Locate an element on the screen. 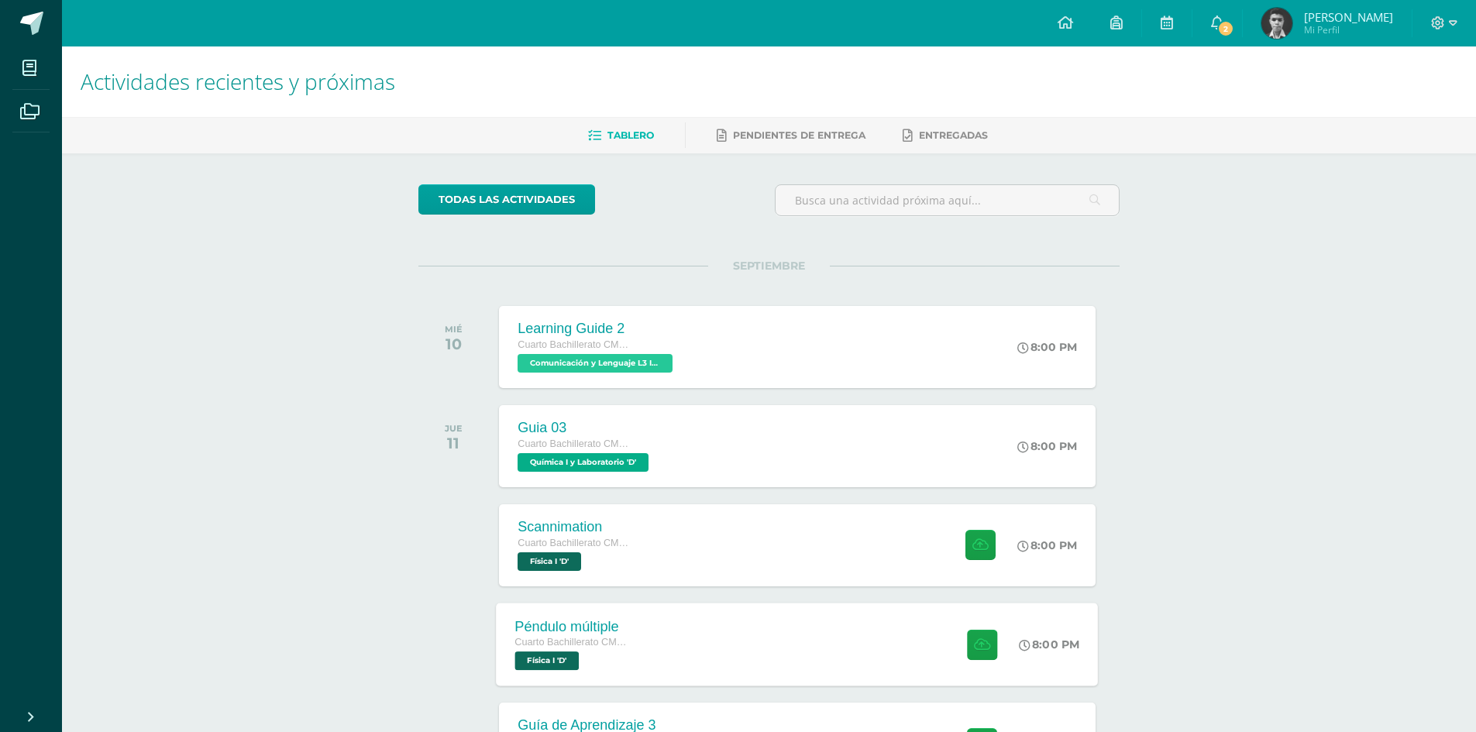  span: Actividades recientes y próximas is located at coordinates (238, 81).